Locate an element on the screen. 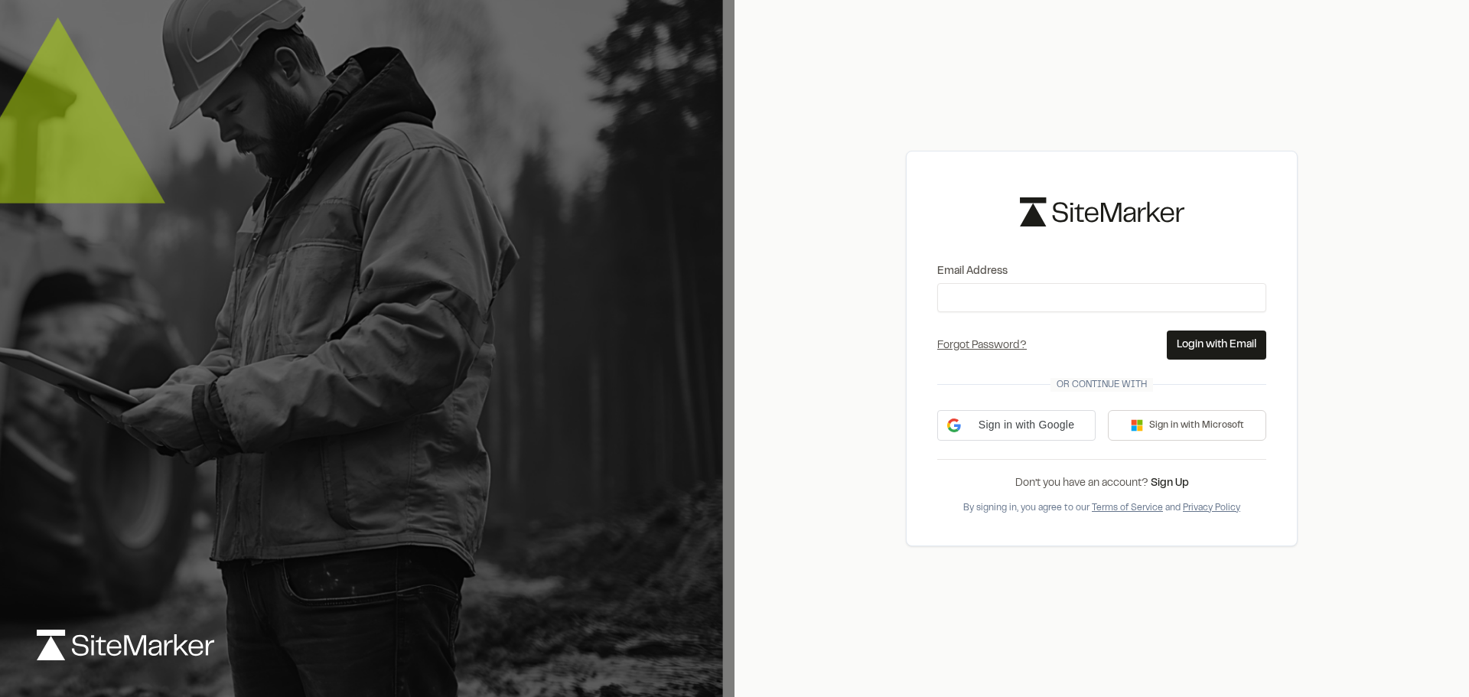  img: logo-black-rebrand.svg is located at coordinates (1102, 211).